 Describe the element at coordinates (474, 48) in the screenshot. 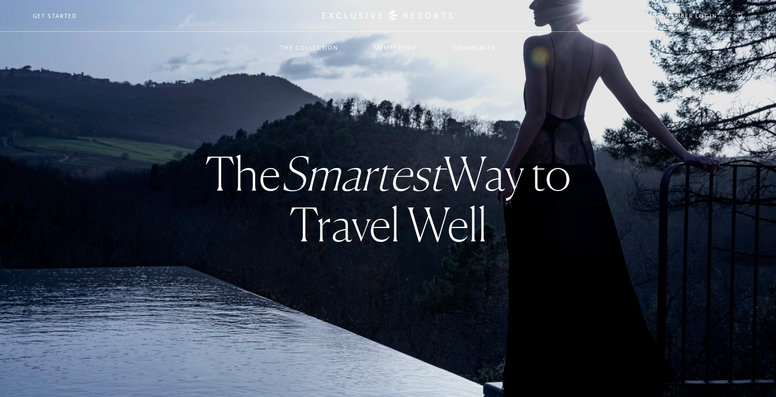

I see `a: Community` at that location.